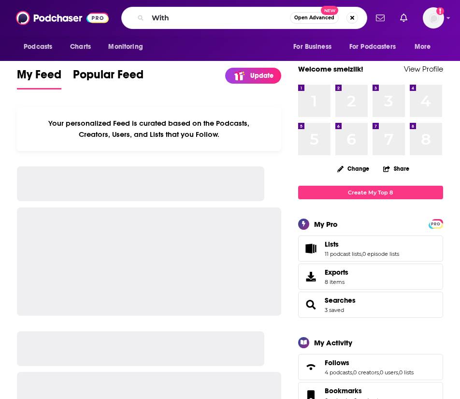  Describe the element at coordinates (326, 224) in the screenshot. I see `div: My Pro` at that location.